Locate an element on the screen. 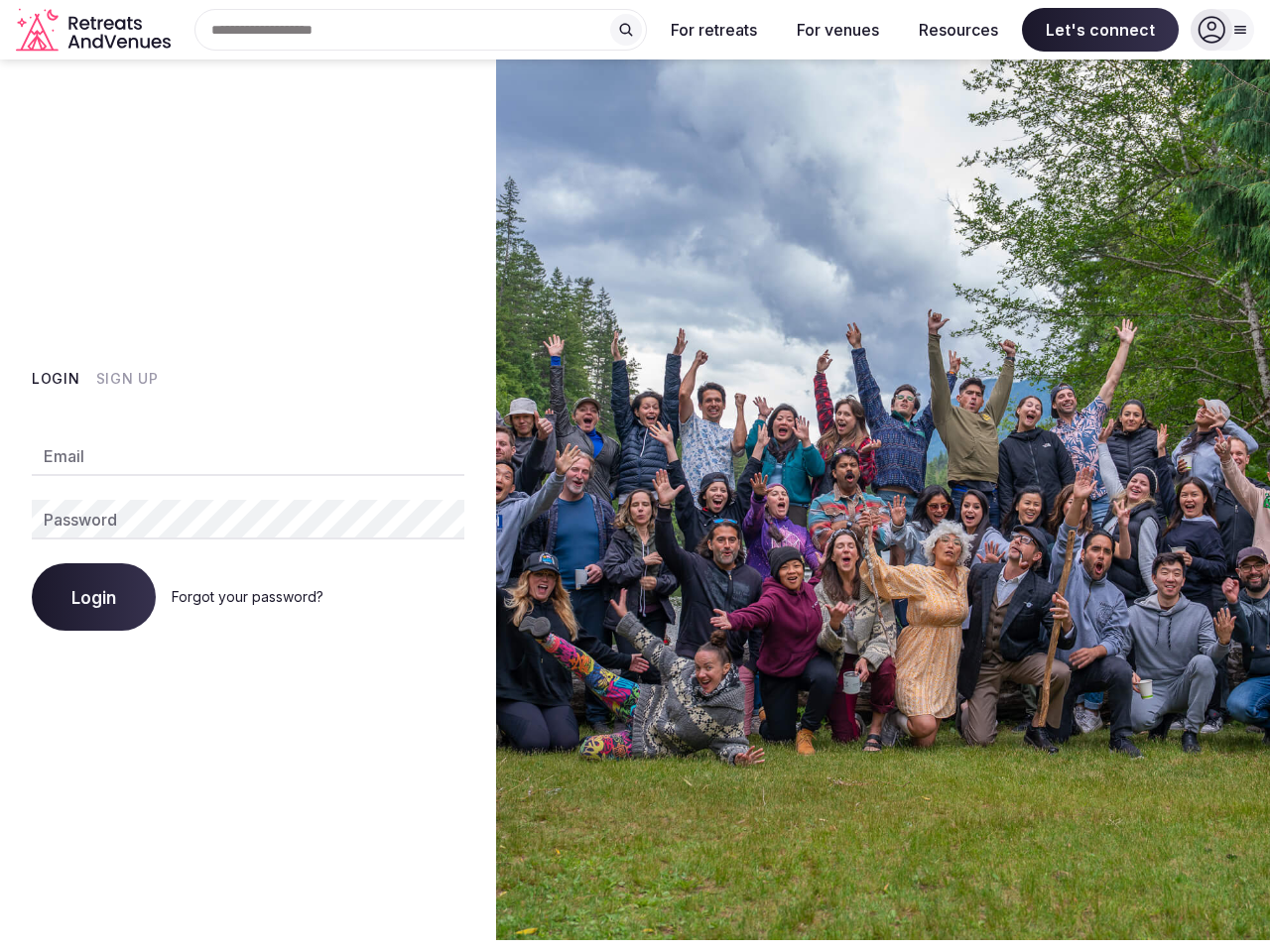  button: For retreats is located at coordinates (713, 30).